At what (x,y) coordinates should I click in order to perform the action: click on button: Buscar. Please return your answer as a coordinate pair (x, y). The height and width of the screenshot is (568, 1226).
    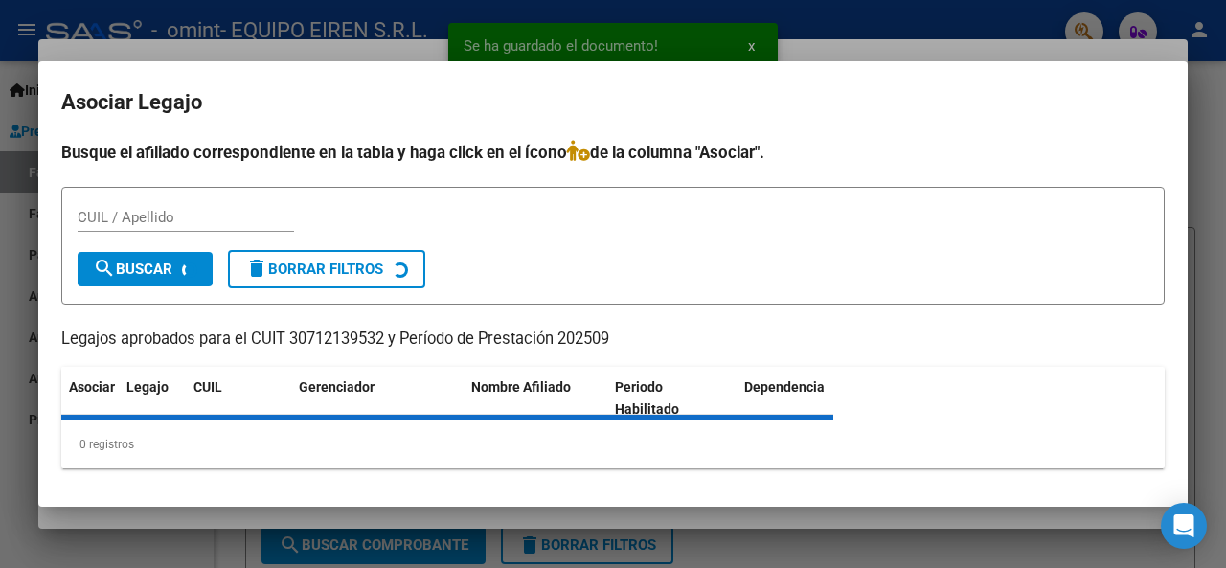
    Looking at the image, I should click on (145, 269).